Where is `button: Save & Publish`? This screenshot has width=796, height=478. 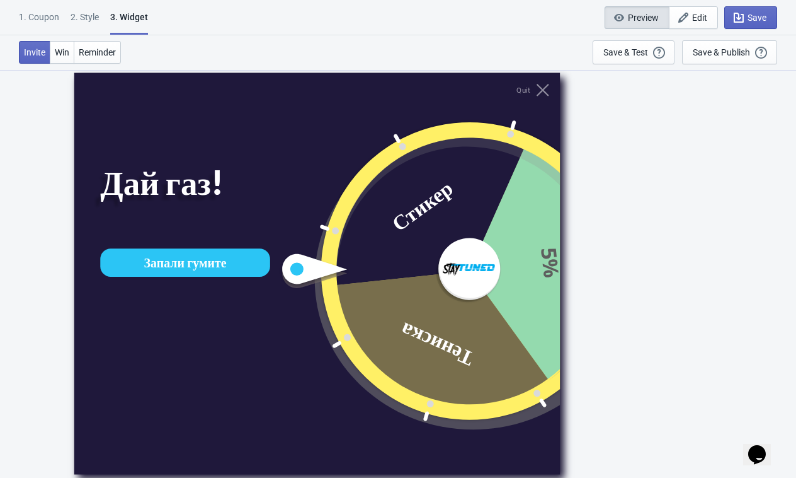 button: Save & Publish is located at coordinates (730, 52).